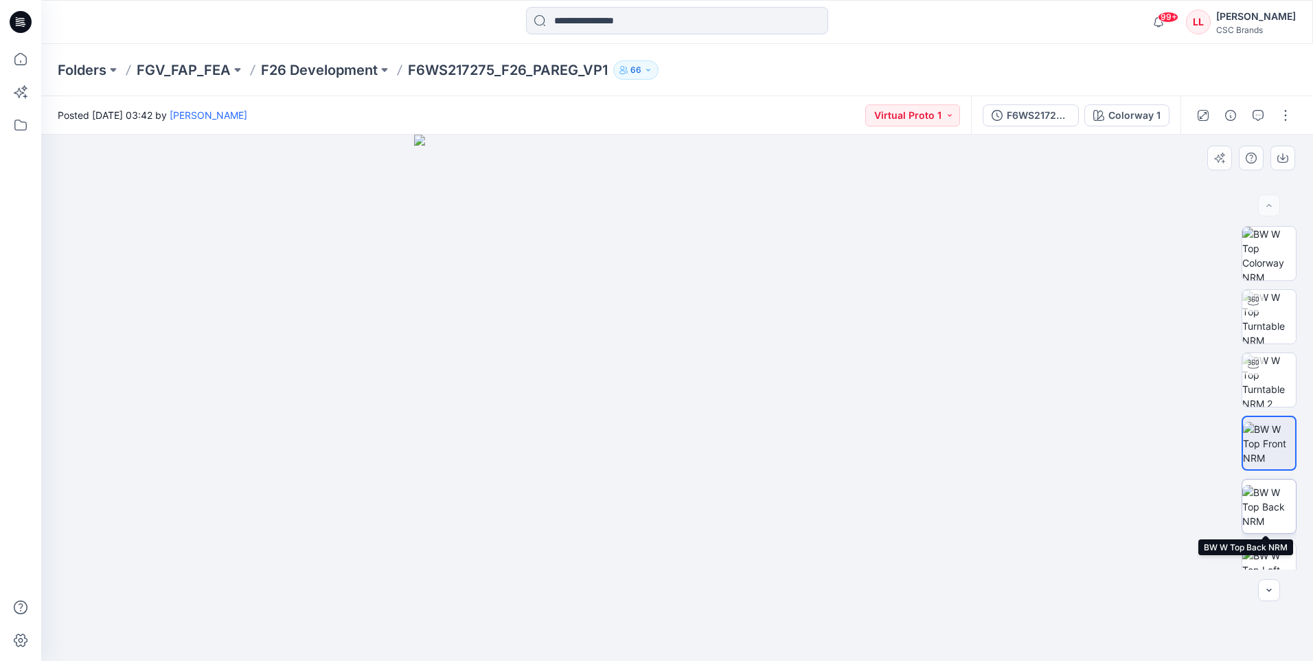 The image size is (1313, 661). Describe the element at coordinates (1198, 22) in the screenshot. I see `div: LL` at that location.